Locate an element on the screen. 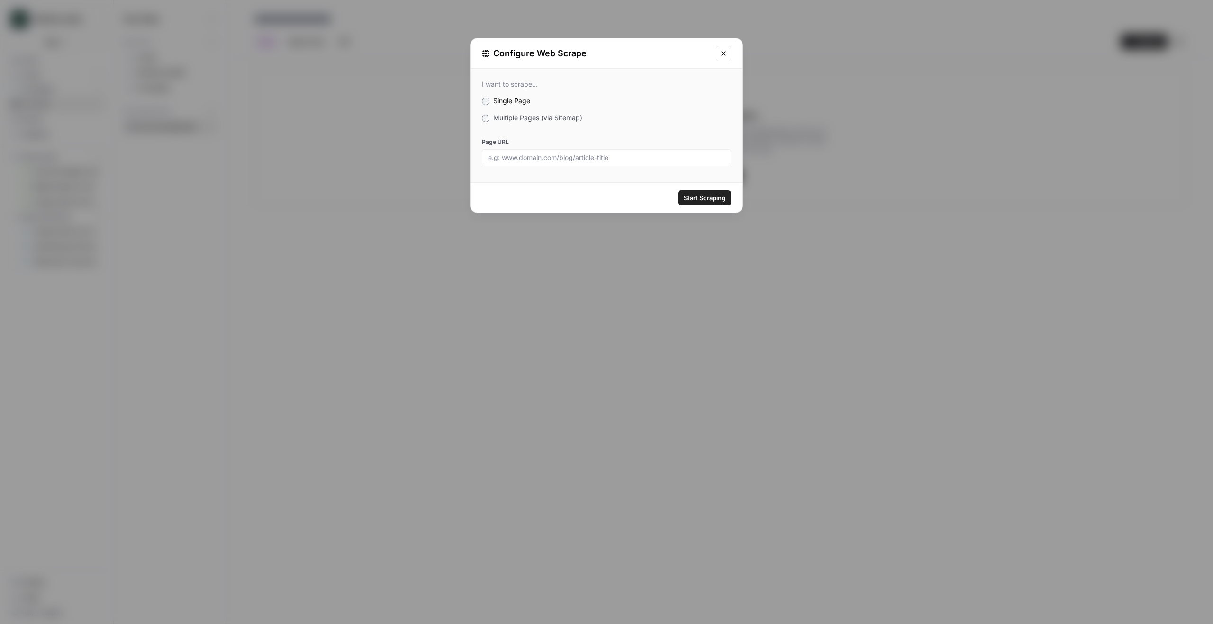 The height and width of the screenshot is (624, 1213). div: I want to scrape... is located at coordinates (606, 84).